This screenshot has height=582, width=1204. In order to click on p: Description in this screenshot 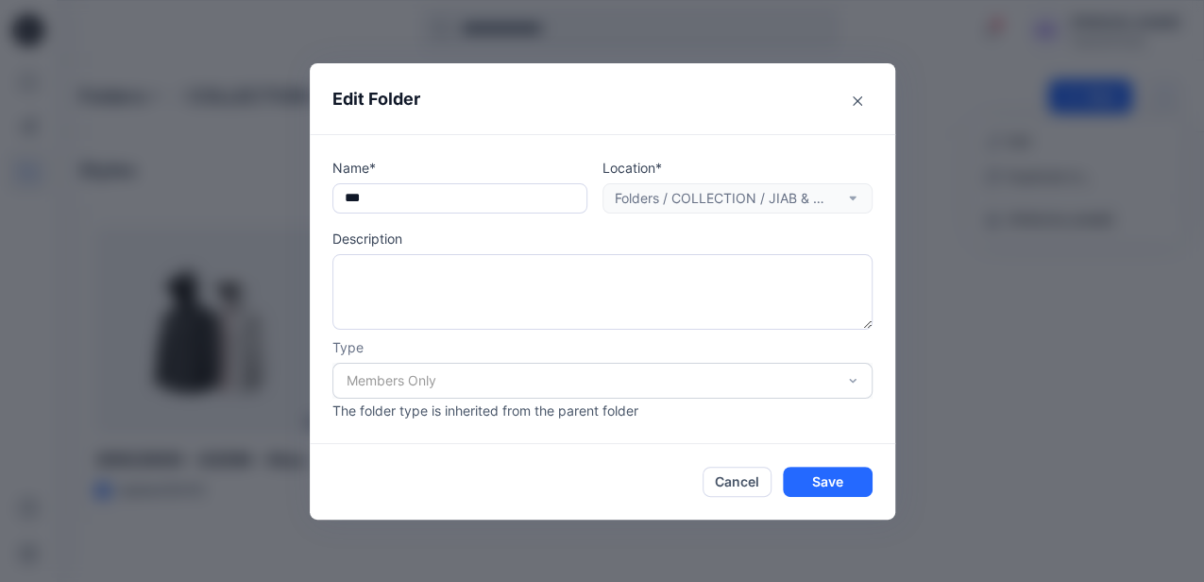, I will do `click(602, 238)`.